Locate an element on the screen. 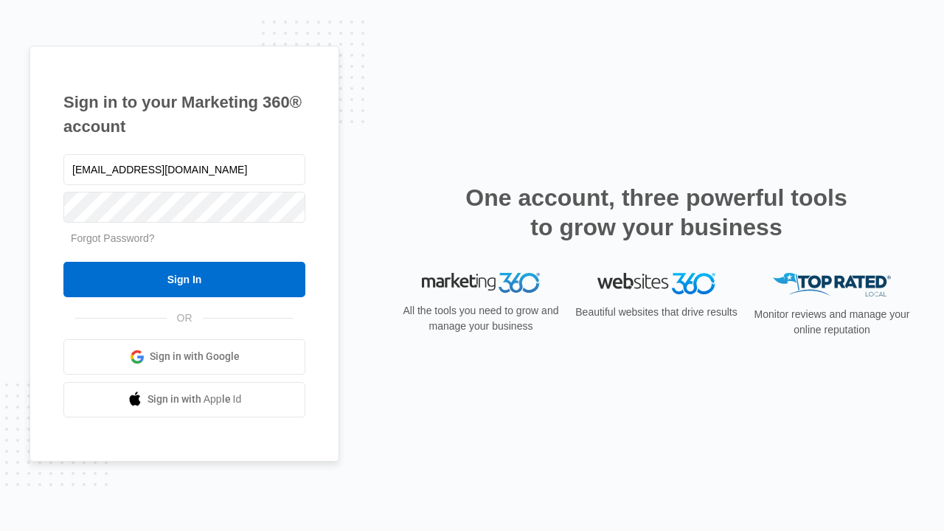 The image size is (944, 531). h1: Sign in to your Marketing 360® account is located at coordinates (184, 114).